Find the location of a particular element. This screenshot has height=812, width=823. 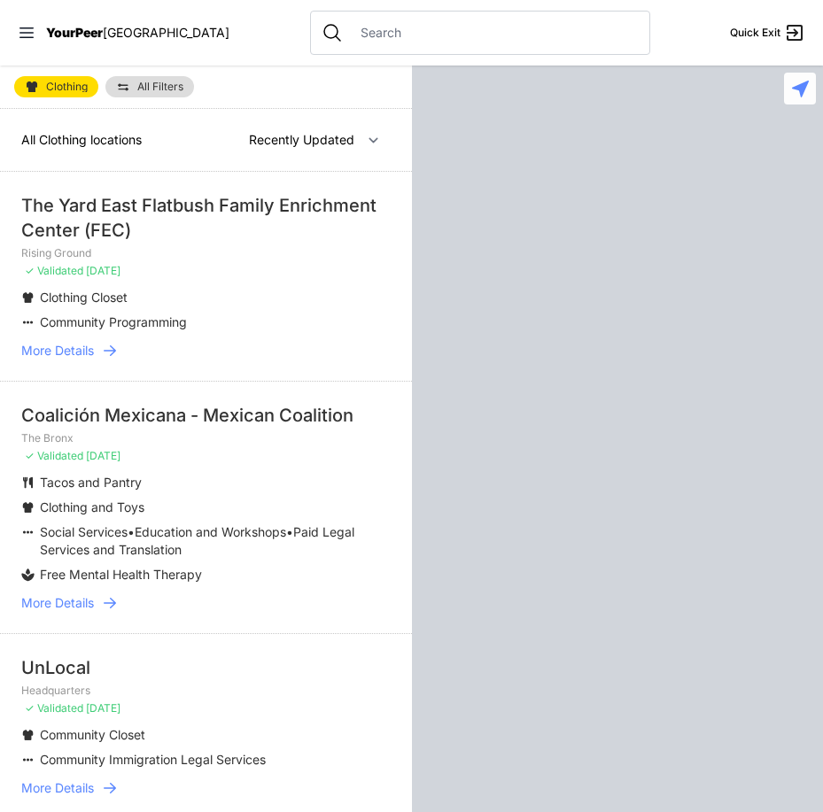

span: Community Programming is located at coordinates (113, 321).